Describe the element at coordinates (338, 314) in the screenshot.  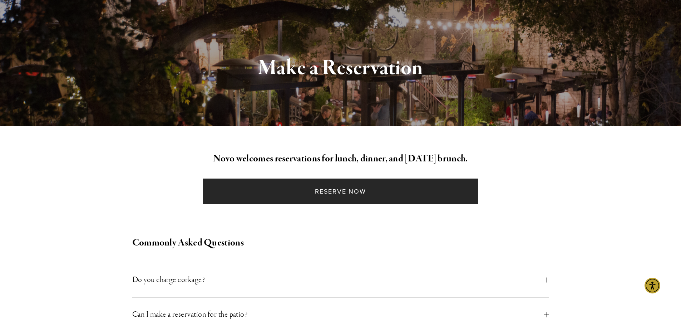
I see `span: Can I make a reservation for the patio?` at that location.